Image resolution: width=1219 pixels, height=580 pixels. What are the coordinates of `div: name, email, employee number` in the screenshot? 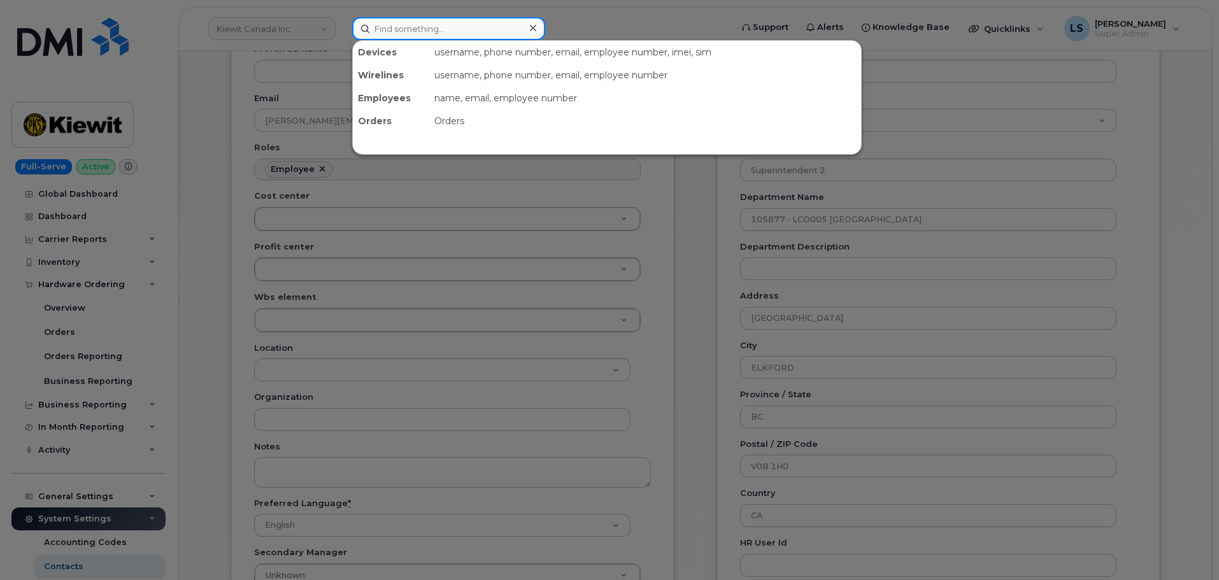 It's located at (645, 98).